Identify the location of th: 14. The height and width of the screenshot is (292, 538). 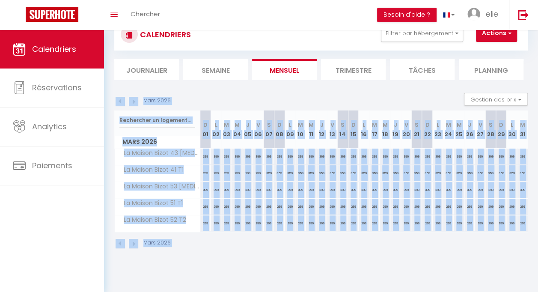
(342, 129).